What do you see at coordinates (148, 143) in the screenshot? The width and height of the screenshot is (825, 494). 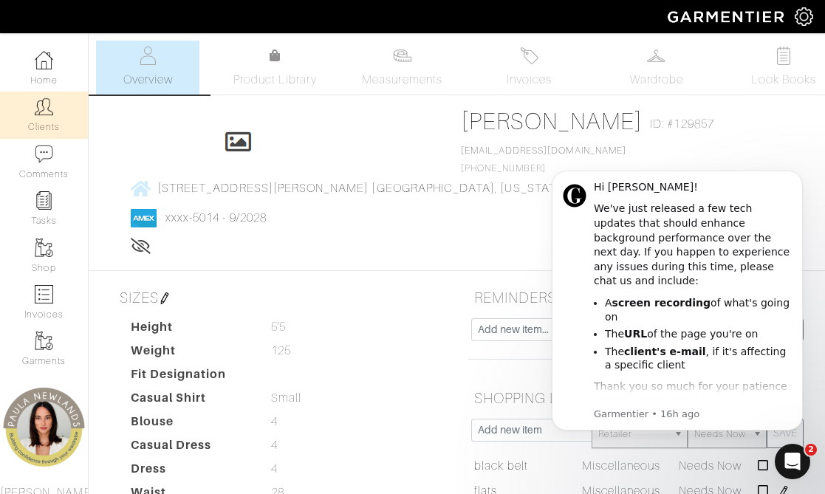 I see `div: message notification from Garmentier, 16h ago. Hi Paula! We've just released a few tech updates t...` at bounding box center [148, 143].